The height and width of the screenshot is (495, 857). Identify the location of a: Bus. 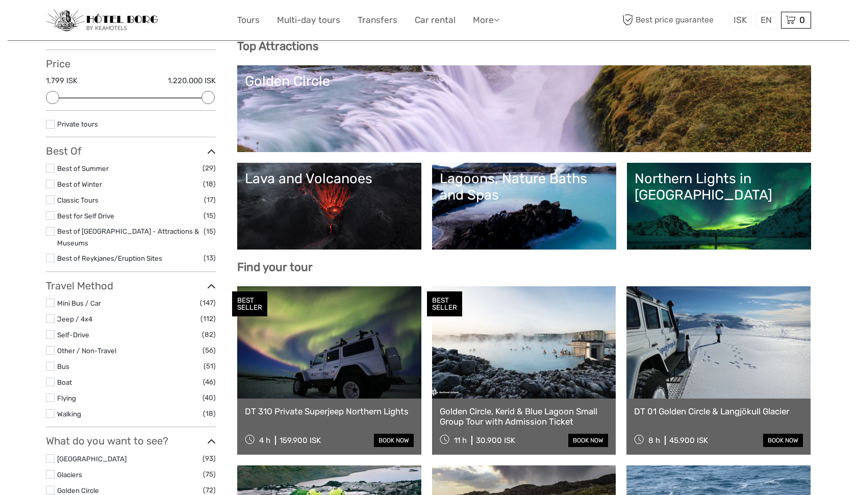
(63, 366).